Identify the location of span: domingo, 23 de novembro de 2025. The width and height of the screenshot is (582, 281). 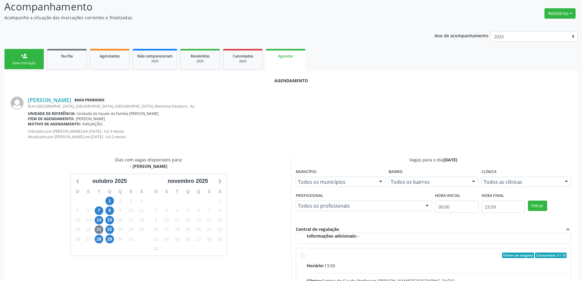
(156, 239).